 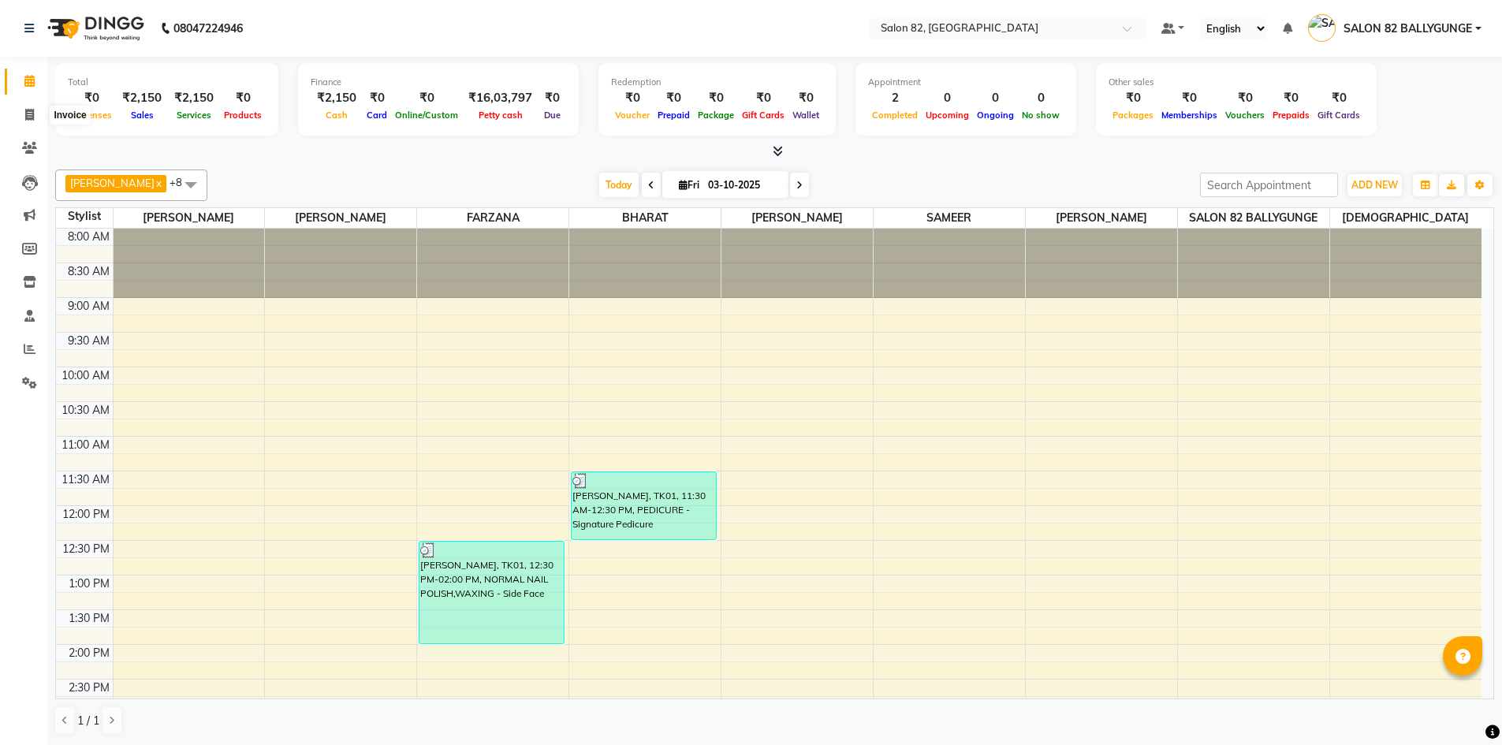 I want to click on div: 10:30 AM, so click(x=85, y=410).